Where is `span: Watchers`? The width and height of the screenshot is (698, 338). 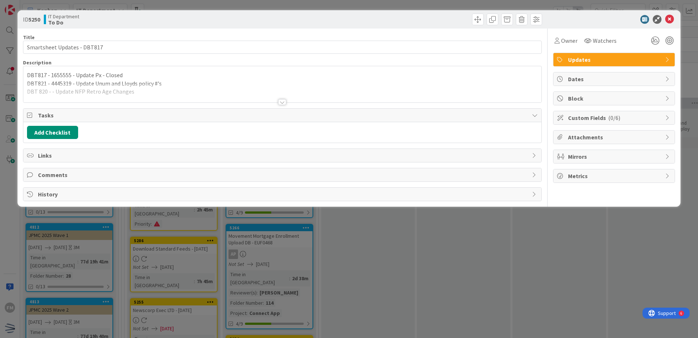
span: Watchers is located at coordinates (605, 41).